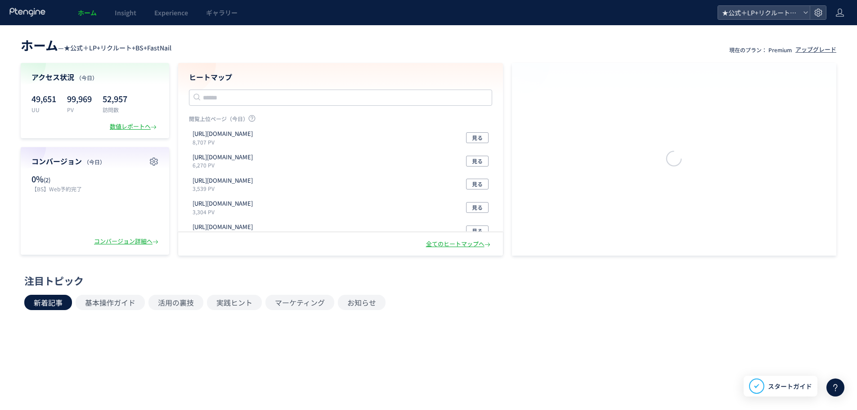 The width and height of the screenshot is (857, 410). Describe the element at coordinates (222, 13) in the screenshot. I see `span: ギャラリー` at that location.